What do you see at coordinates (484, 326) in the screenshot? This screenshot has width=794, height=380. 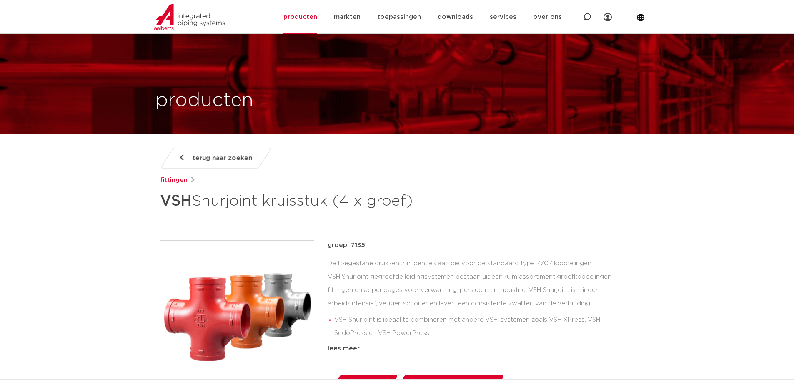 I see `li: VSH Shurjoint is ideaal te combineren met andere VSH-systemen zoals VSH XPress, VSH SudoPress en ...` at bounding box center [484, 326].